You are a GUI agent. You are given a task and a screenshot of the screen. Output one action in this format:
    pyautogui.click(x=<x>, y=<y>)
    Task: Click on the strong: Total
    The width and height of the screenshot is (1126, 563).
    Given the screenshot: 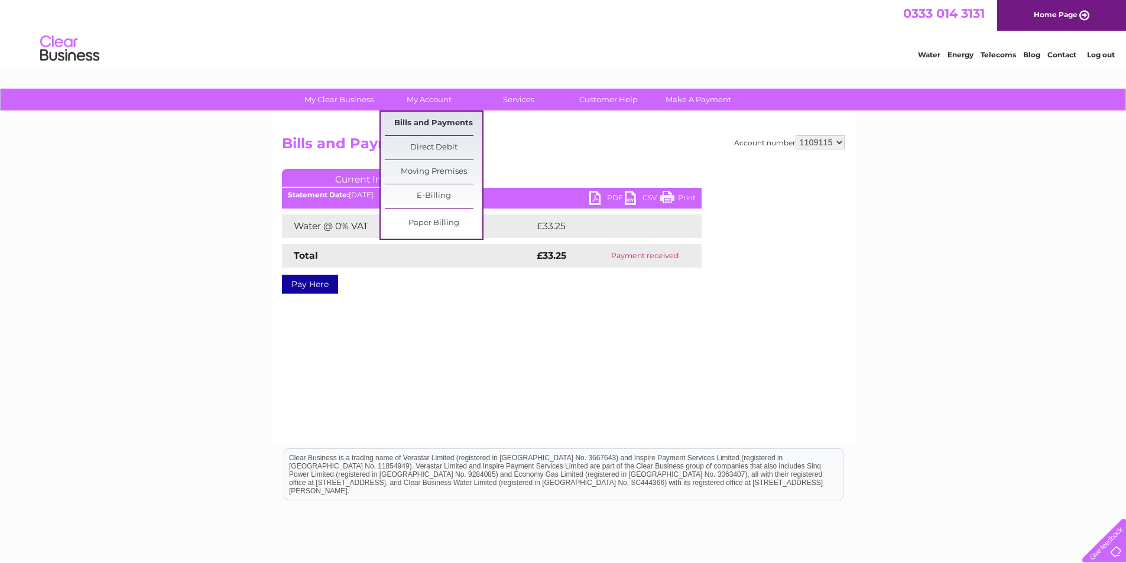 What is the action you would take?
    pyautogui.click(x=306, y=255)
    